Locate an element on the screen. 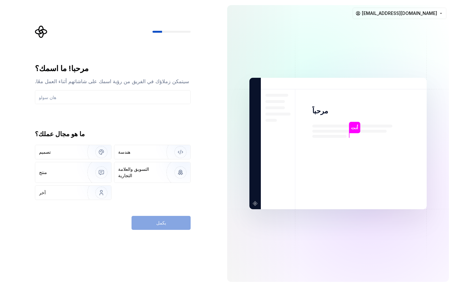 The height and width of the screenshot is (287, 454). font: تصميم is located at coordinates (45, 152).